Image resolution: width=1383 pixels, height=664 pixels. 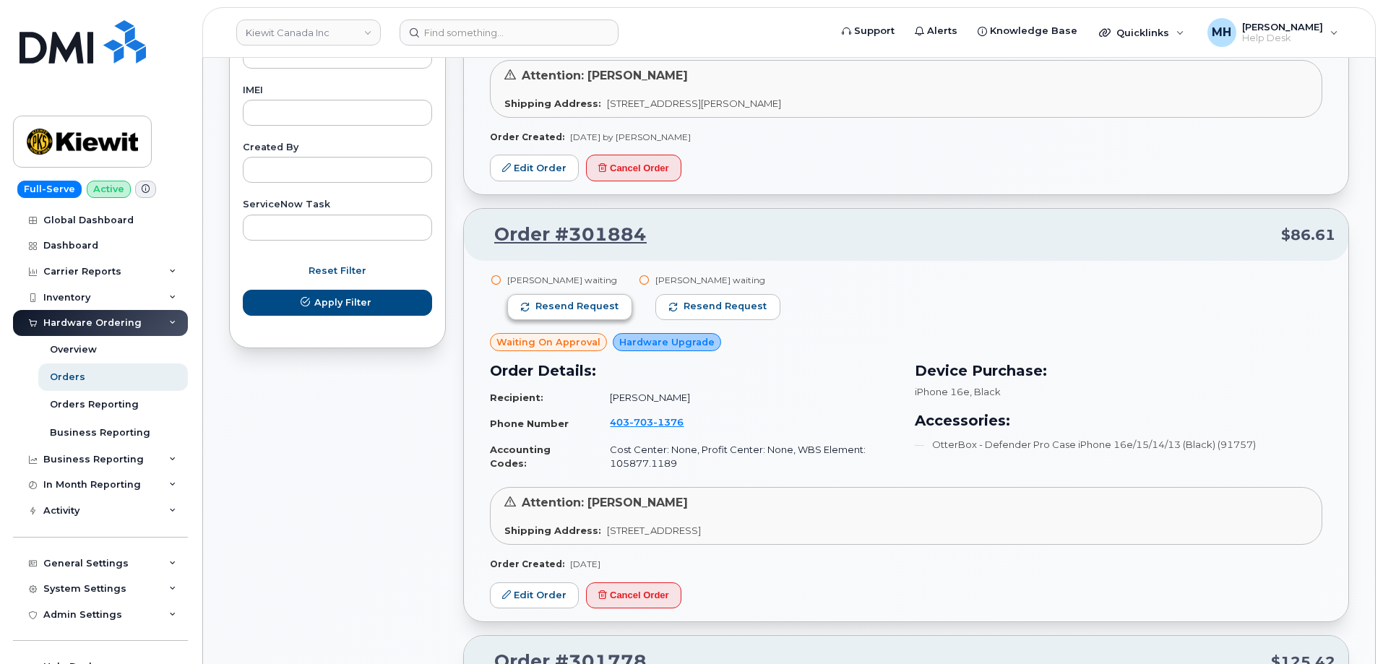 What do you see at coordinates (1119, 421) in the screenshot?
I see `h3: Accessories:` at bounding box center [1119, 421].